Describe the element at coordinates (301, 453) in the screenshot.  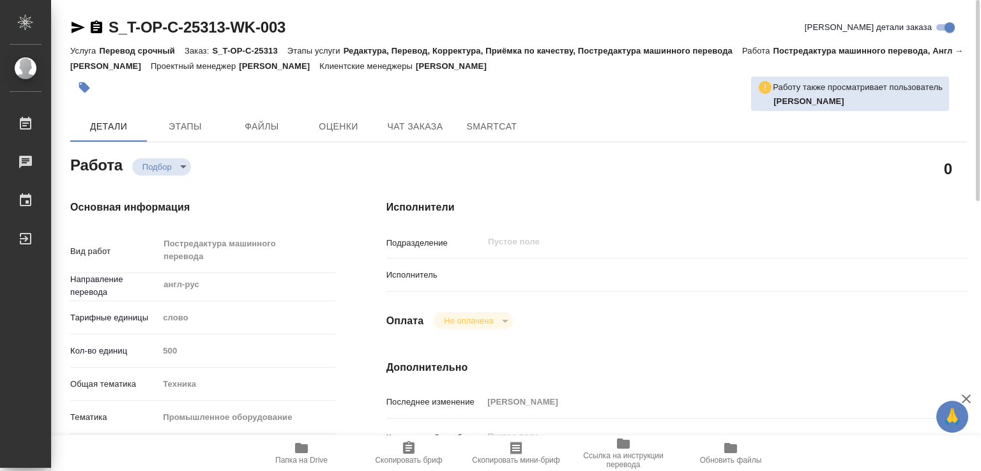
I see `button: Папка на Drive` at that location.